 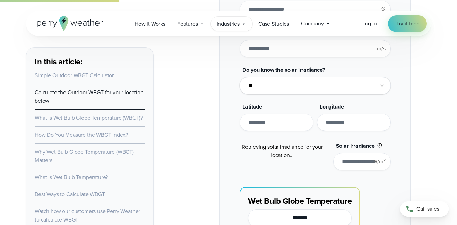 What do you see at coordinates (356, 145) in the screenshot?
I see `span: Solar Irradiance` at bounding box center [356, 145].